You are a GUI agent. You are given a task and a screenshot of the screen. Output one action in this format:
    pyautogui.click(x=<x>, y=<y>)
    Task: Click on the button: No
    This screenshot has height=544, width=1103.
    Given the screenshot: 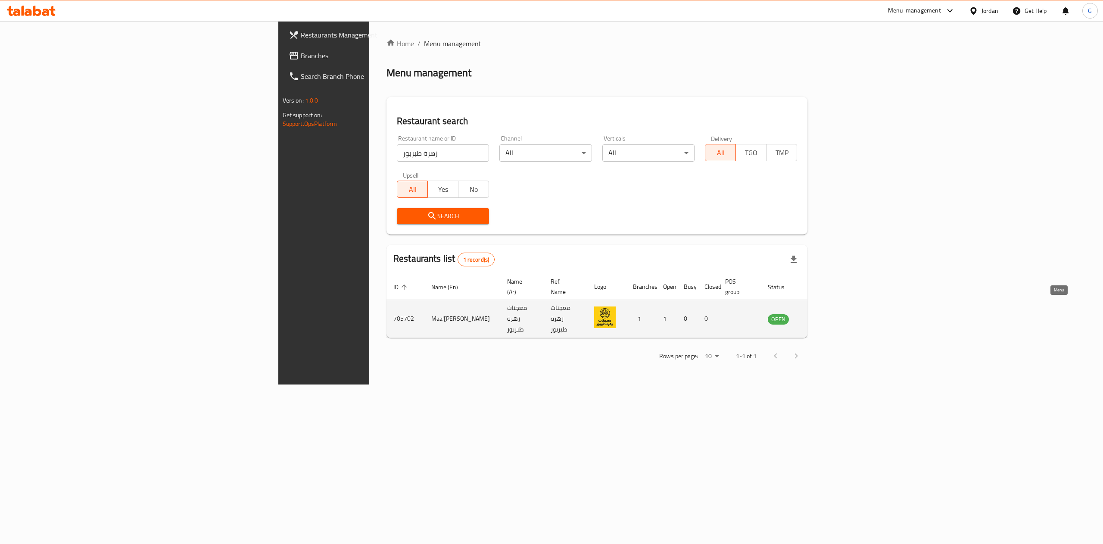 What is the action you would take?
    pyautogui.click(x=474, y=189)
    